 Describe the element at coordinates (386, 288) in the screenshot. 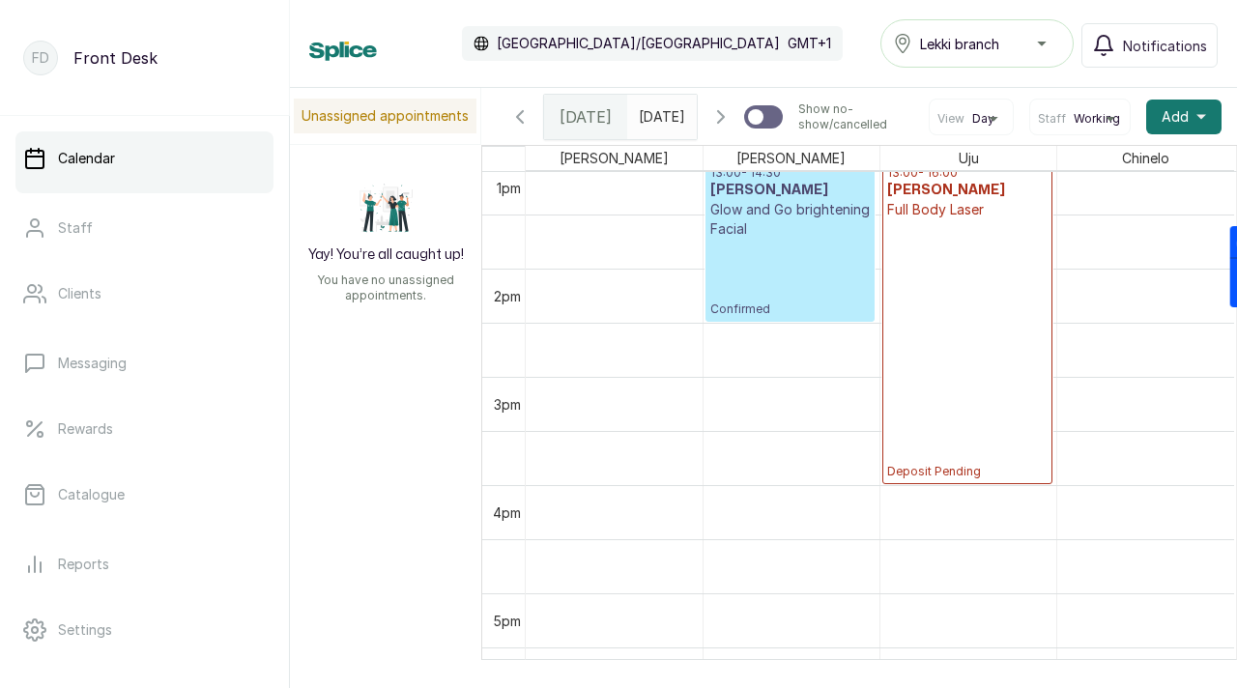

I see `p: You have no unassigned appointments.` at that location.